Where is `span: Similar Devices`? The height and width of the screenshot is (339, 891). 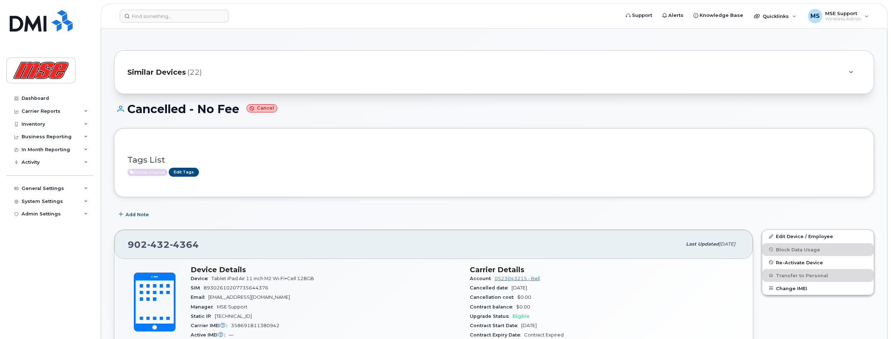
span: Similar Devices is located at coordinates (156, 72).